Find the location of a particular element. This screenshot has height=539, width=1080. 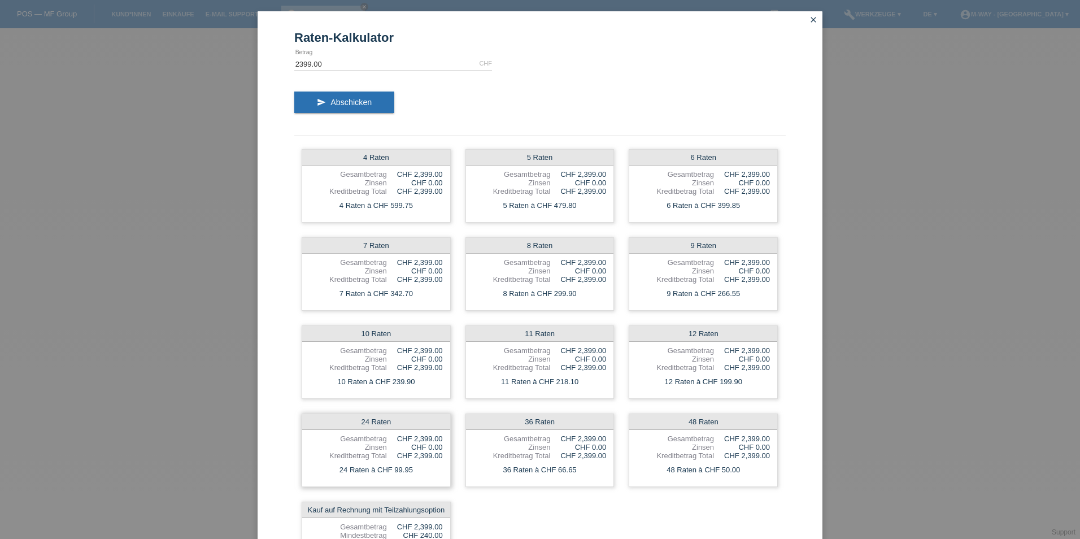

div: 7 Raten is located at coordinates (376, 246).